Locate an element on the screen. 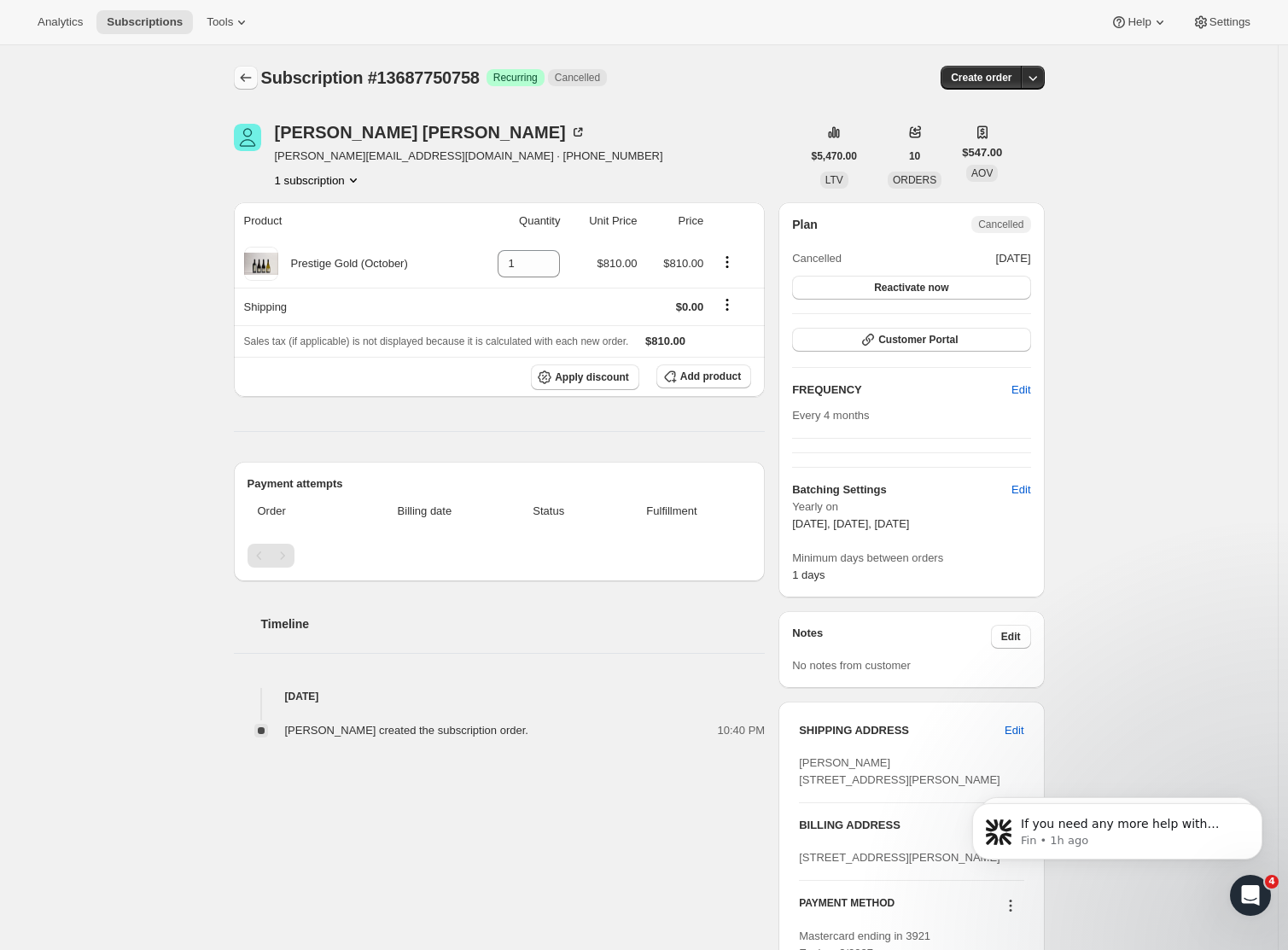 This screenshot has width=1288, height=950. h2: Payment attempts is located at coordinates (499, 484).